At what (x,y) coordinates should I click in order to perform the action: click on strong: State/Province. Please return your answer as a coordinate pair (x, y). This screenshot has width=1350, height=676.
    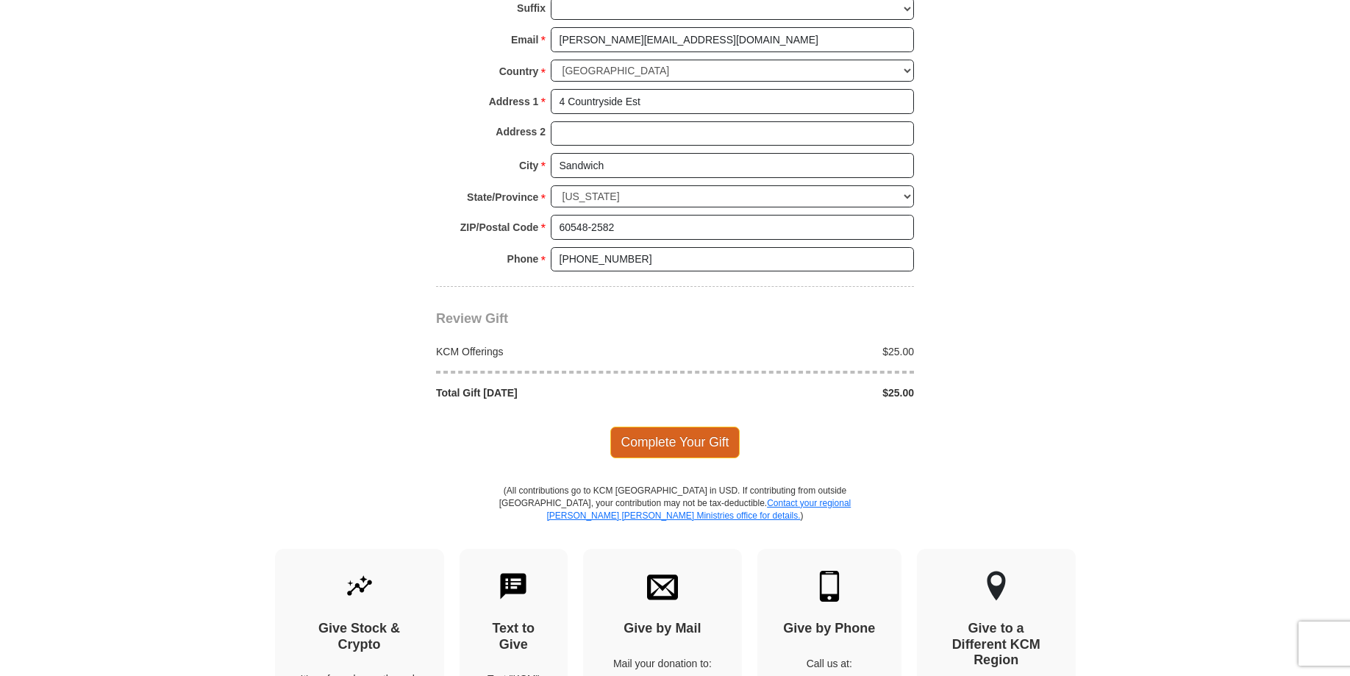
    Looking at the image, I should click on (502, 197).